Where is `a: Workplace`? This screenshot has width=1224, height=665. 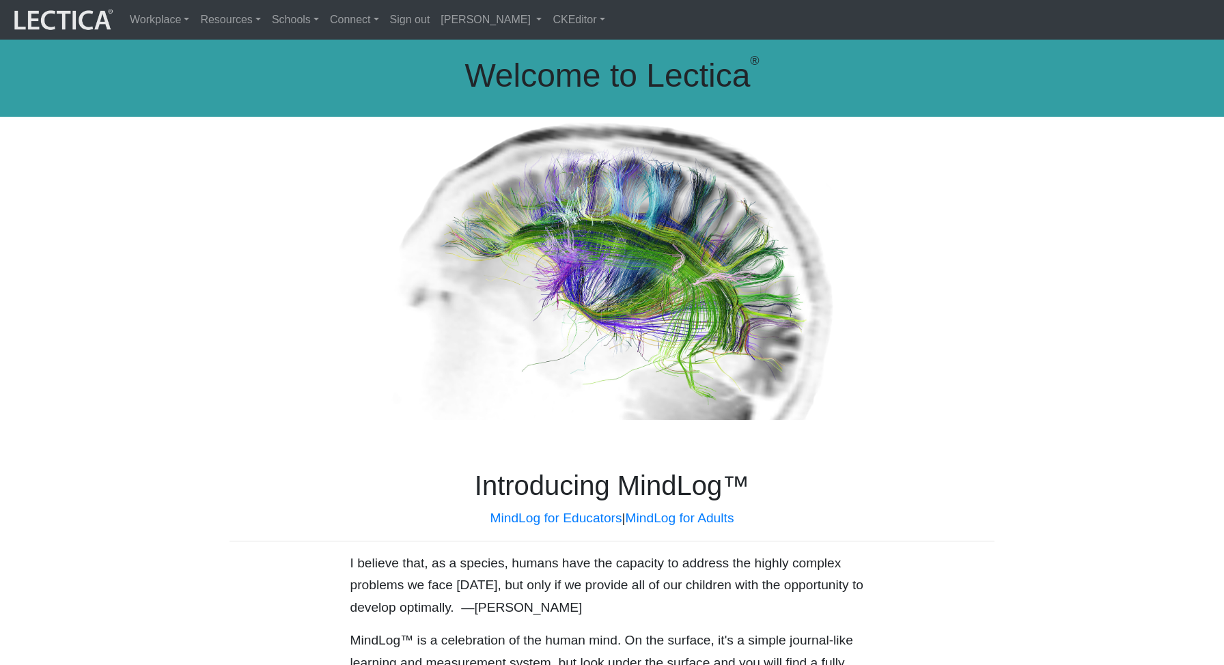
a: Workplace is located at coordinates (159, 20).